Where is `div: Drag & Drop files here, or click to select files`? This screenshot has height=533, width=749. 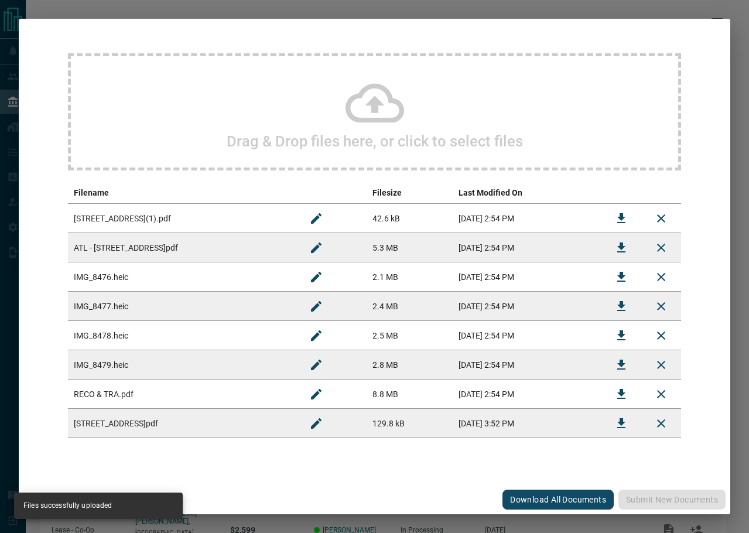 div: Drag & Drop files here, or click to select files is located at coordinates (374, 112).